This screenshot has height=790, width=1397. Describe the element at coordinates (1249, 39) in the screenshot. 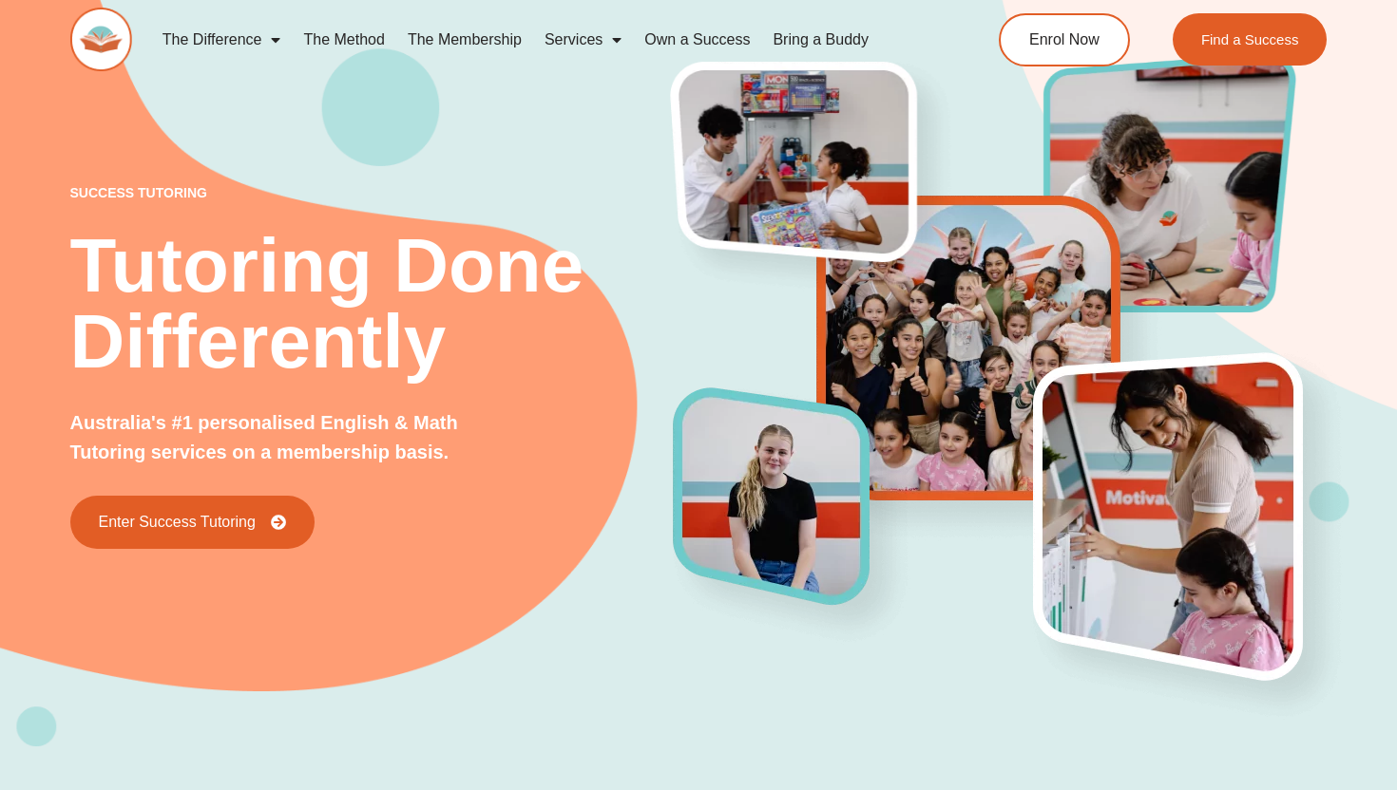

I see `span: Find a Success` at that location.